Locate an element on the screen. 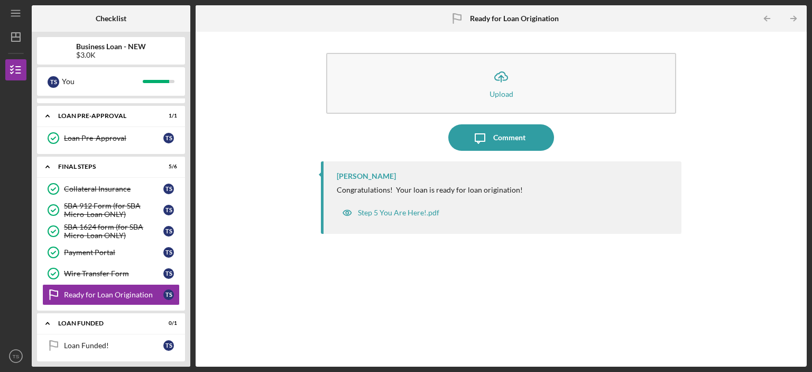 This screenshot has height=372, width=812. div: Collateral Insurance is located at coordinates (114, 189).